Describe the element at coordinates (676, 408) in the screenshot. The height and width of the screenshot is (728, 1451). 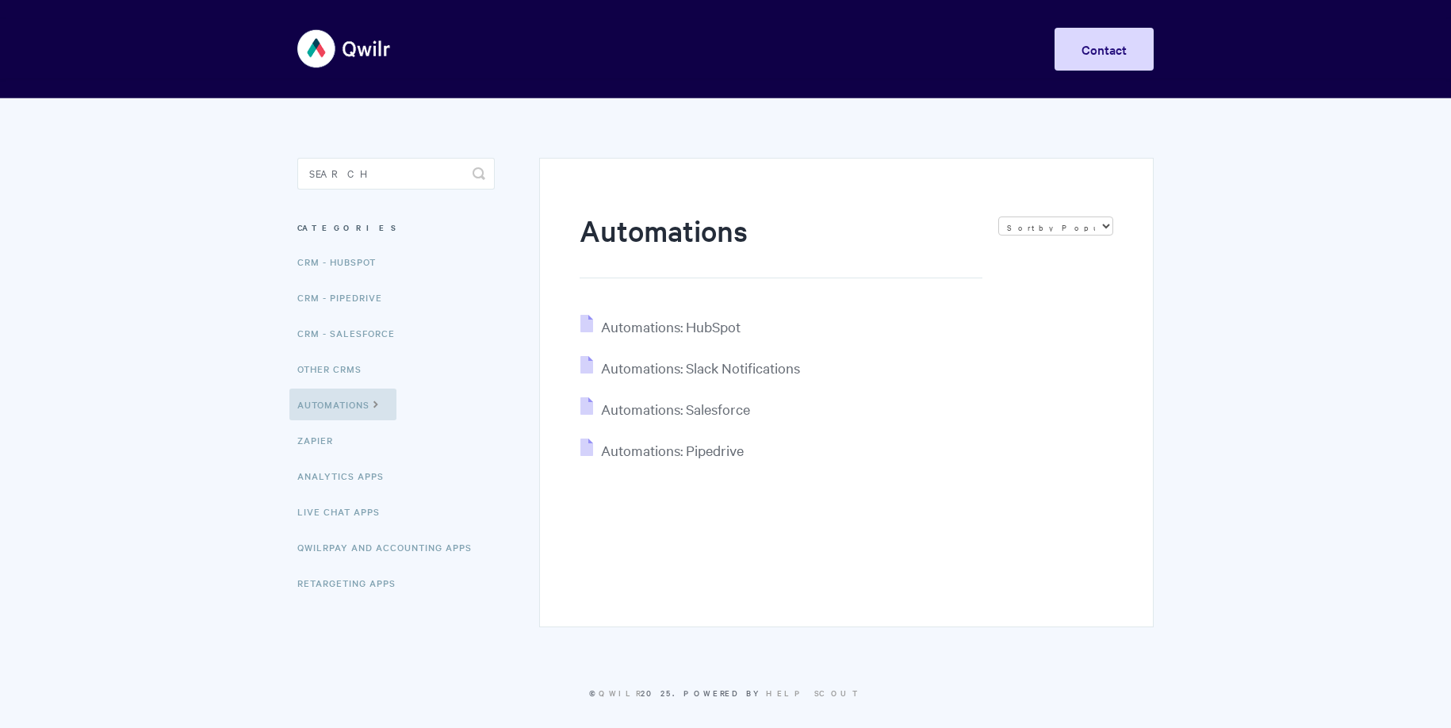
I see `span: Automations: Salesforce` at that location.